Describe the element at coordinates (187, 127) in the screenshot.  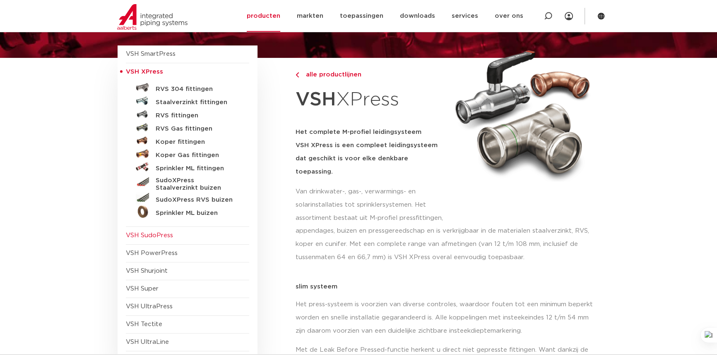
I see `a: RVS Gas fittingen` at that location.